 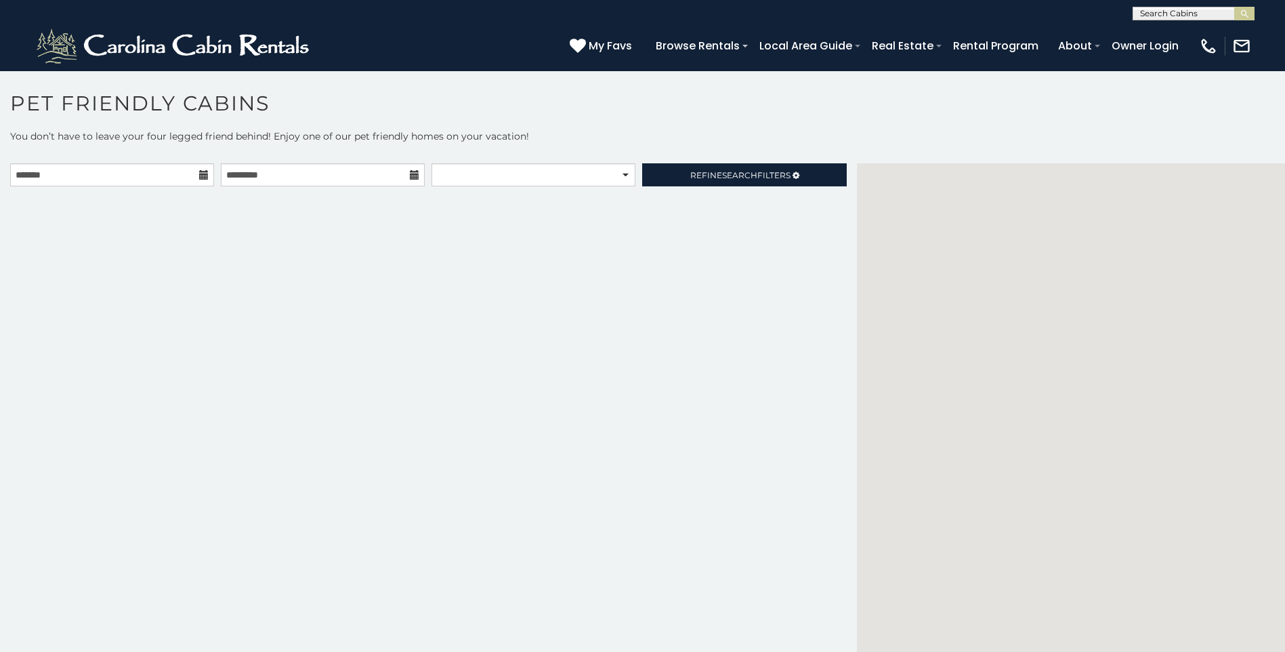 What do you see at coordinates (740, 175) in the screenshot?
I see `span: Refine Filters` at bounding box center [740, 175].